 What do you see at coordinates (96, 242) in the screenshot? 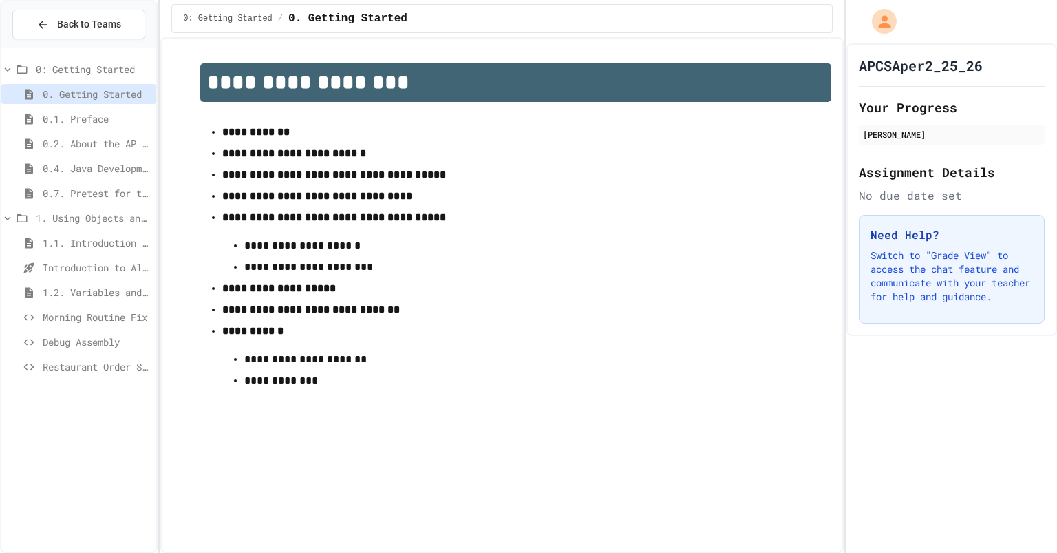
I see `span: 1.1. Introduction to Algorithms, Programming, and Compilers` at bounding box center [96, 242].